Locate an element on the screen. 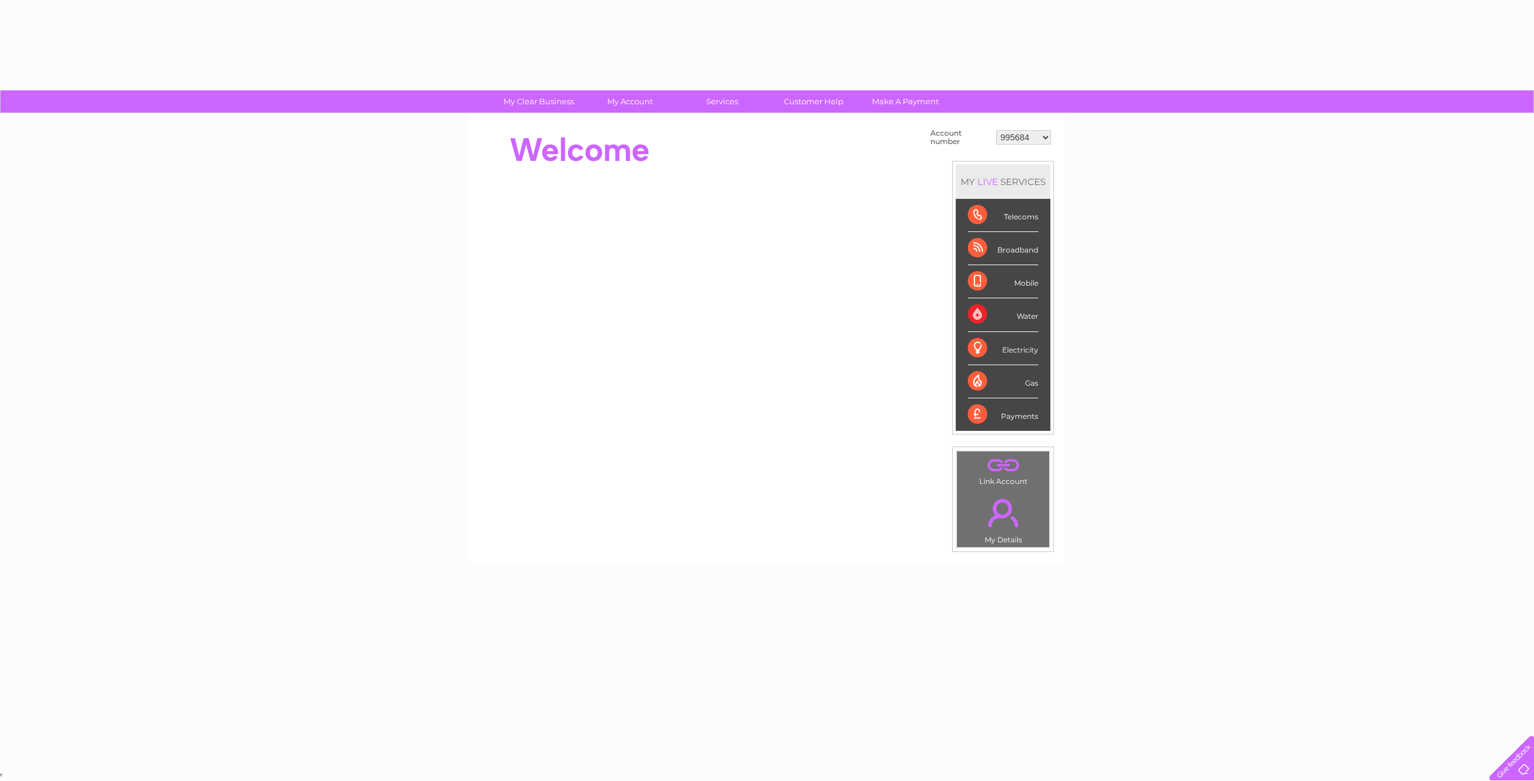 This screenshot has height=781, width=1534. a: Customer Help is located at coordinates (813, 101).